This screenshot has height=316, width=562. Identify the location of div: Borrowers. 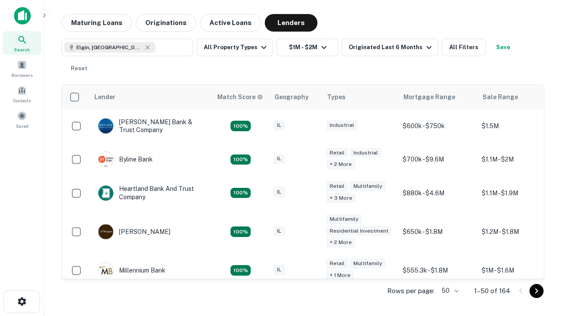
(22, 68).